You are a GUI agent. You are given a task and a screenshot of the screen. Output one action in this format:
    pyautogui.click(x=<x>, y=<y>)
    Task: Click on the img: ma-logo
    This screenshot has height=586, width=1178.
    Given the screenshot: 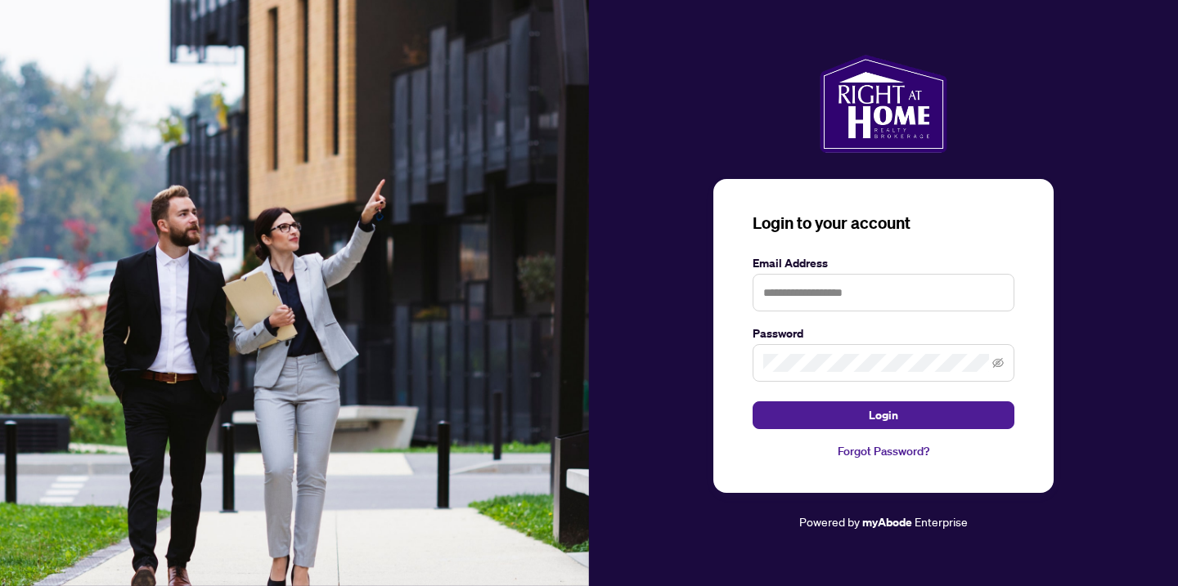 What is the action you would take?
    pyautogui.click(x=882, y=104)
    